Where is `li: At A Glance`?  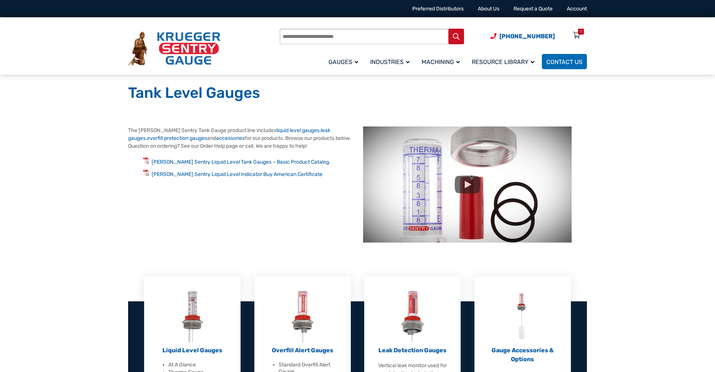 li: At A Glance is located at coordinates (200, 365).